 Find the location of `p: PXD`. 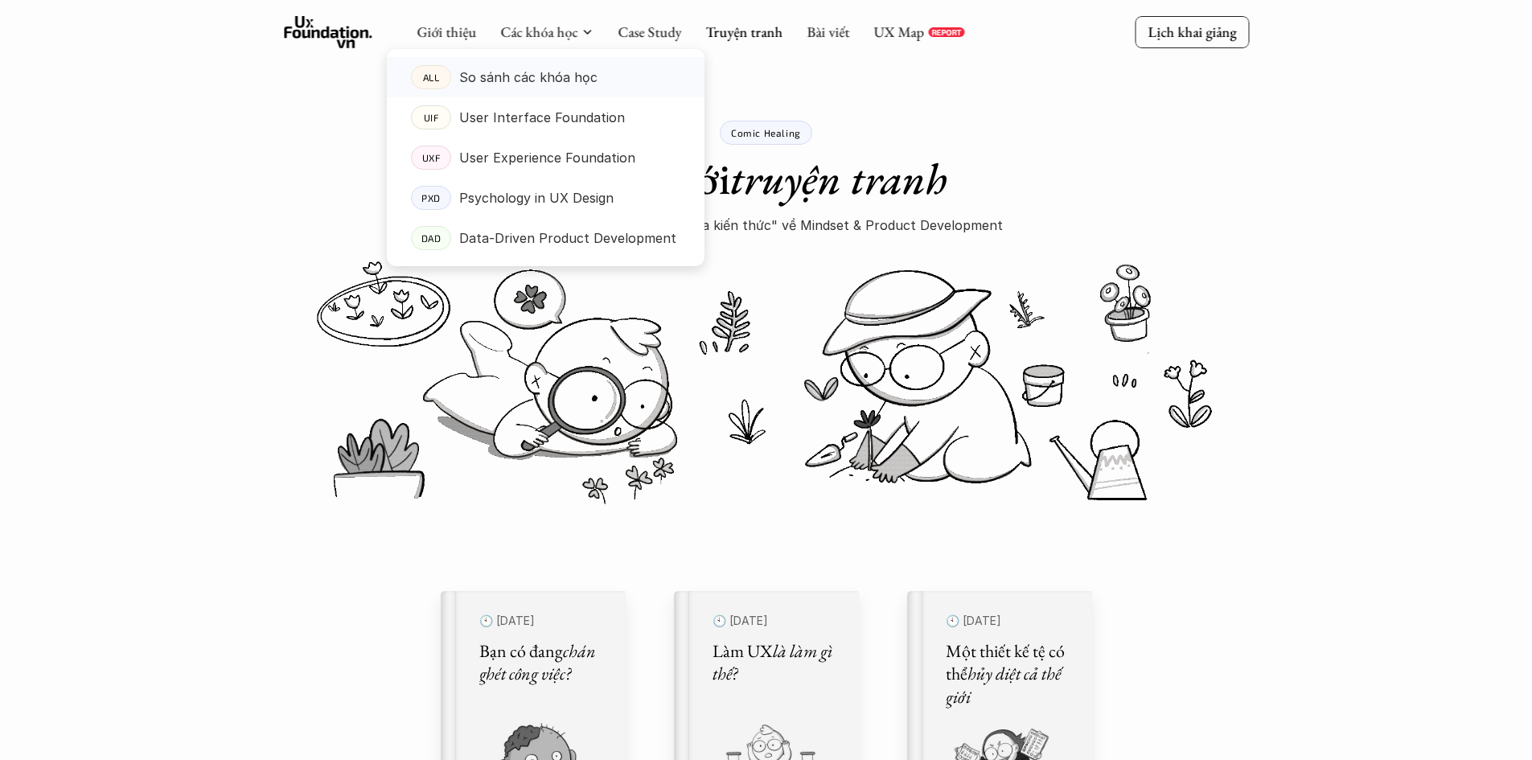

p: PXD is located at coordinates (431, 198).